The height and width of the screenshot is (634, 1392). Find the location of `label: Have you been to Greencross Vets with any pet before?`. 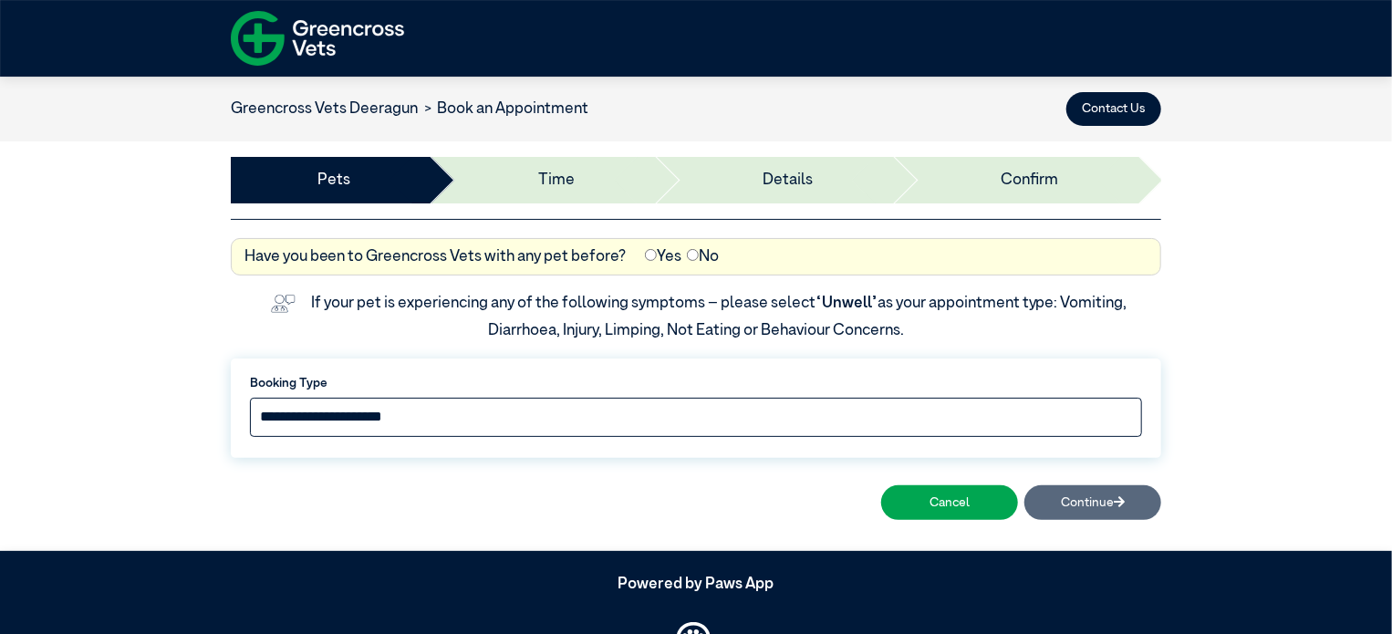

label: Have you been to Greencross Vets with any pet before? is located at coordinates (435, 257).